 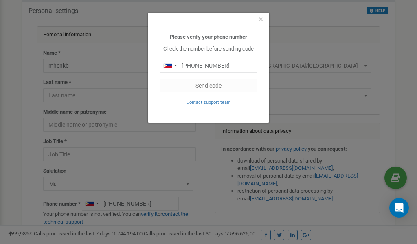 I want to click on button: Send code, so click(x=208, y=85).